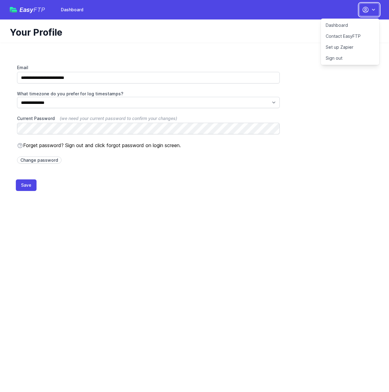 The width and height of the screenshot is (389, 392). I want to click on label: Email, so click(148, 68).